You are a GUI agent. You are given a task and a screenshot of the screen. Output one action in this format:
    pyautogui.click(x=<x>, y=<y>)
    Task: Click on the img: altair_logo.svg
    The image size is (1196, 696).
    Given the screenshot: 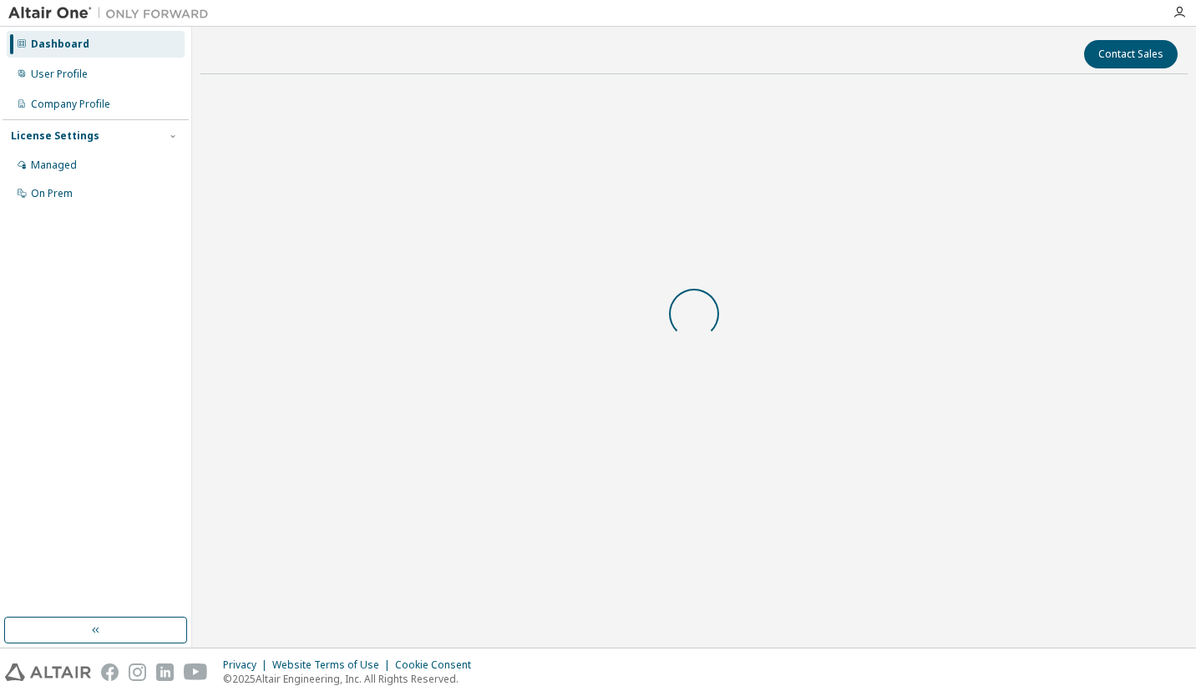 What is the action you would take?
    pyautogui.click(x=48, y=672)
    